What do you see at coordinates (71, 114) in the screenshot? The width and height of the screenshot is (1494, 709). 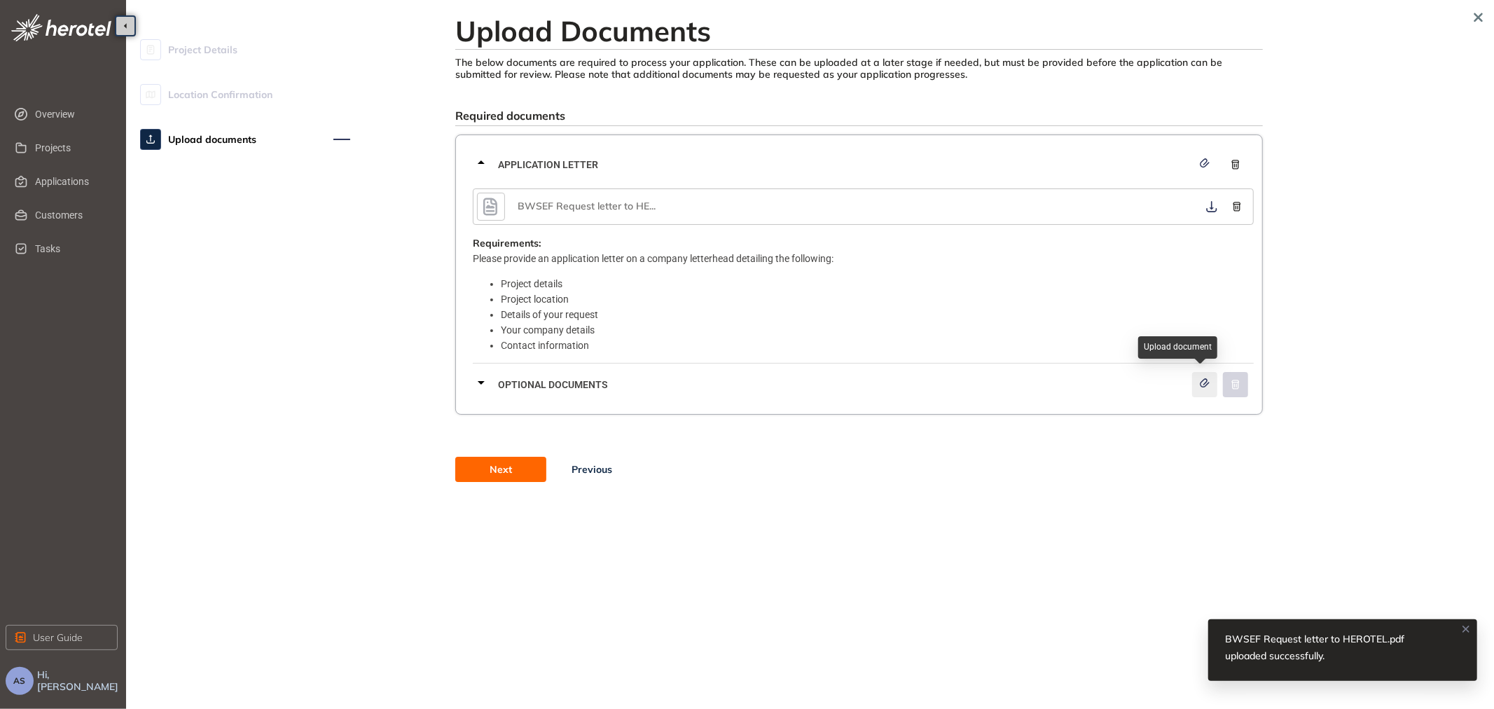 I see `span: Overview` at bounding box center [71, 114].